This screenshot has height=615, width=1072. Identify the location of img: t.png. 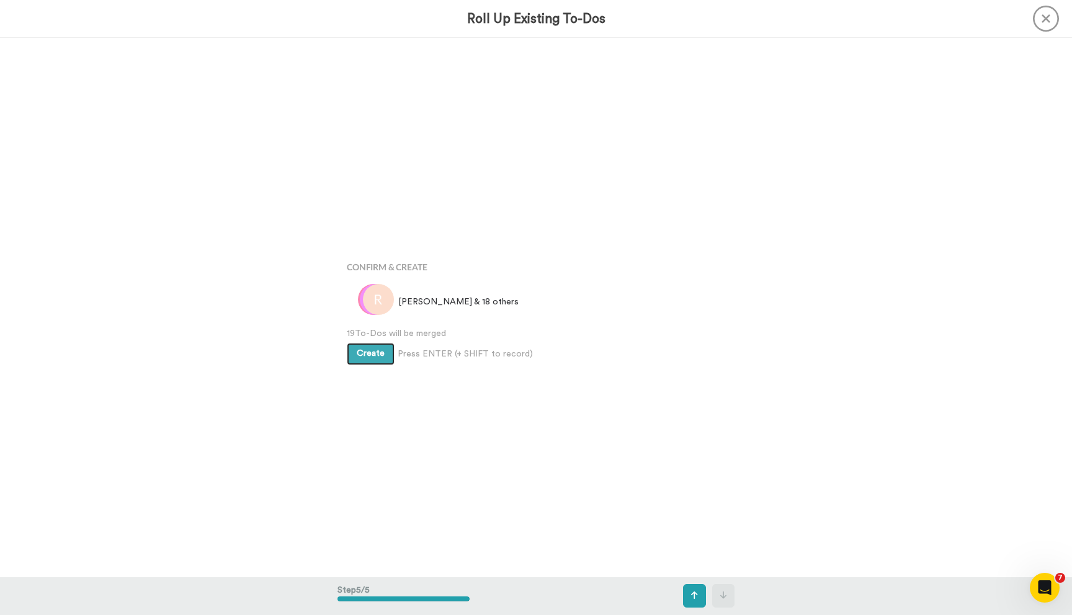
(375, 300).